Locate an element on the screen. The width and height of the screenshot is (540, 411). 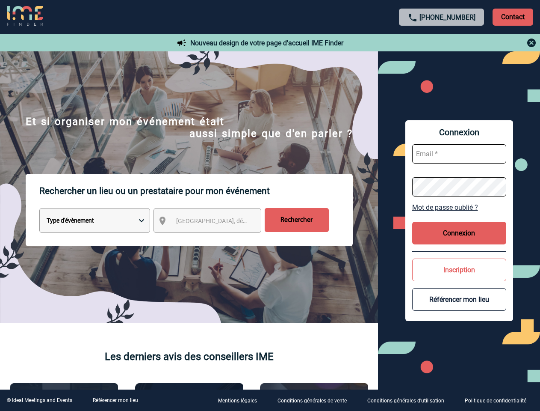
p: Politique de confidentialité is located at coordinates (496, 401).